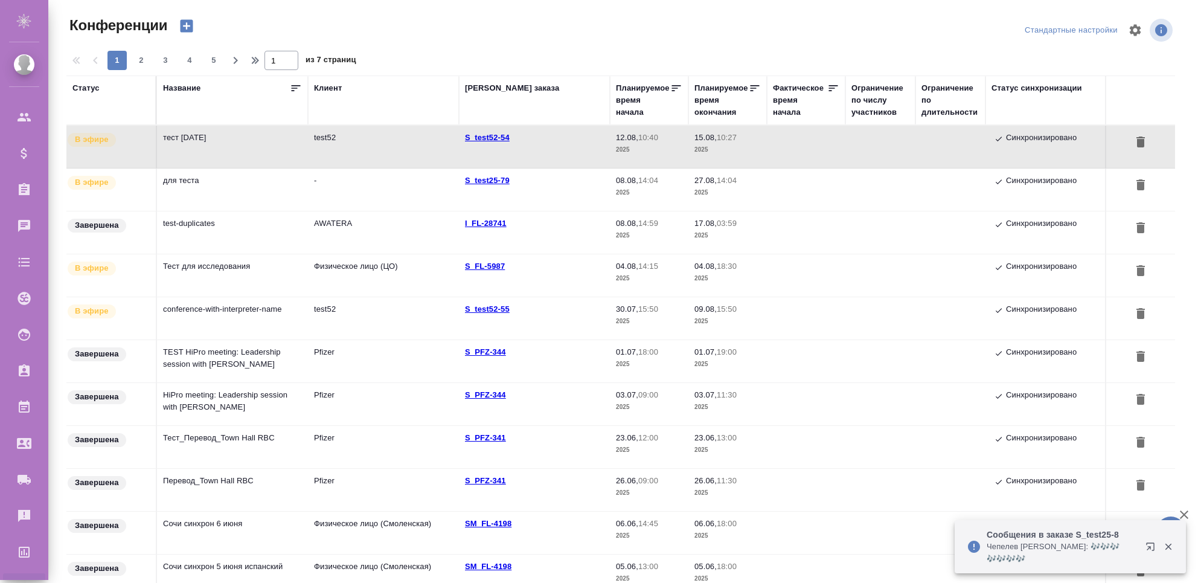 The width and height of the screenshot is (1198, 583). I want to click on p: 30.07,, so click(627, 309).